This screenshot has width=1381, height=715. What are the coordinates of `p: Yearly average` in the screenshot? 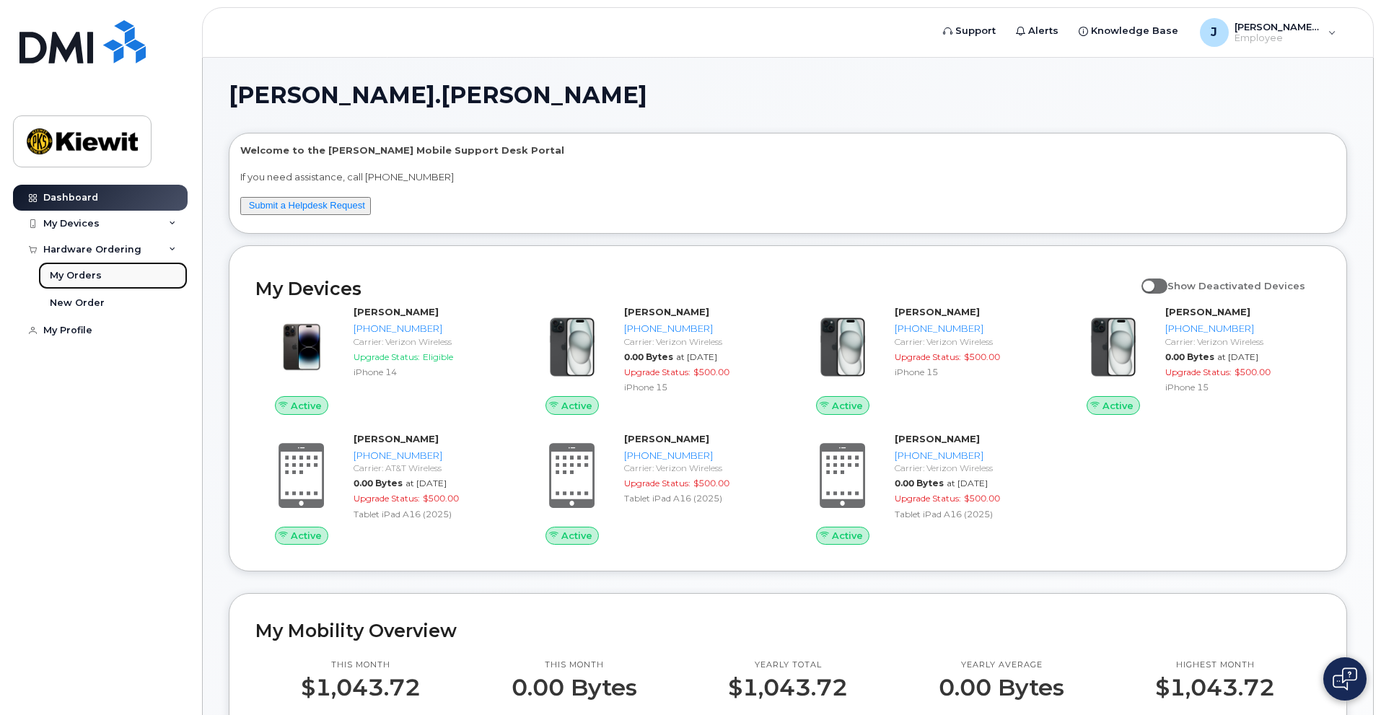 It's located at (1001, 665).